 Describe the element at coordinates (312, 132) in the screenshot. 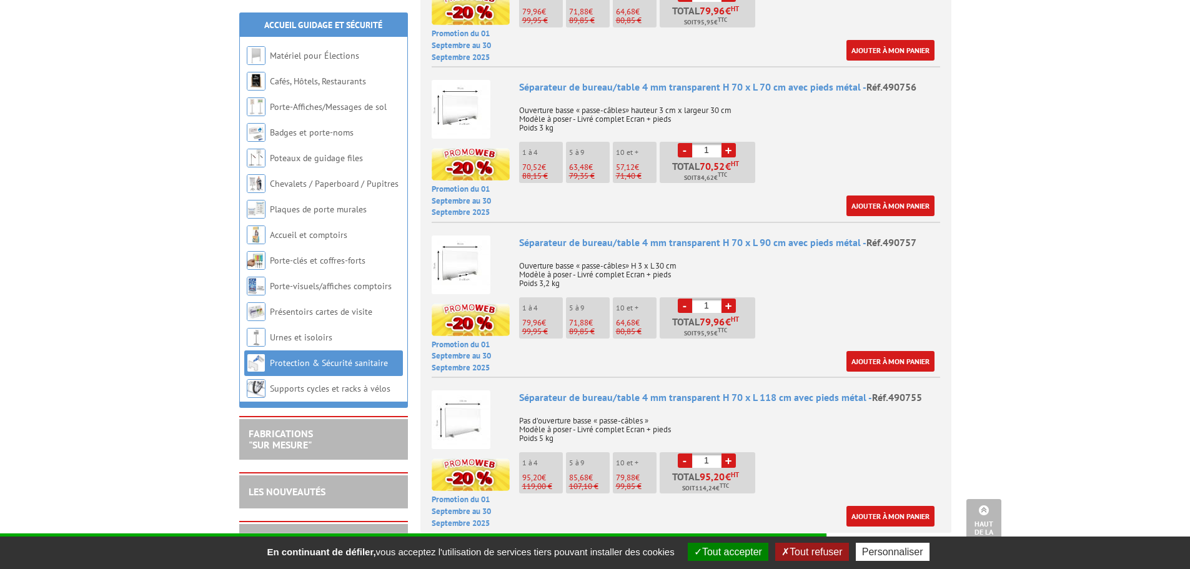

I see `a: Badges et porte-noms` at that location.